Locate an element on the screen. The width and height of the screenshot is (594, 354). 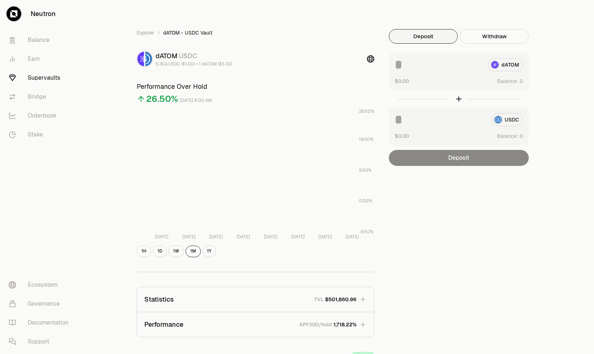
a: Orderbook is located at coordinates (41, 116).